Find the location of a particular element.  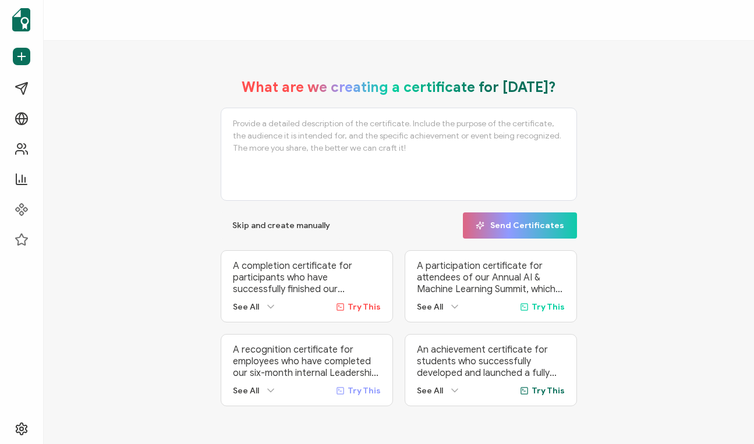

p: A participation certificate for attendees of our Annual AI & Machine Learning Summit, which broug... is located at coordinates (491, 278).